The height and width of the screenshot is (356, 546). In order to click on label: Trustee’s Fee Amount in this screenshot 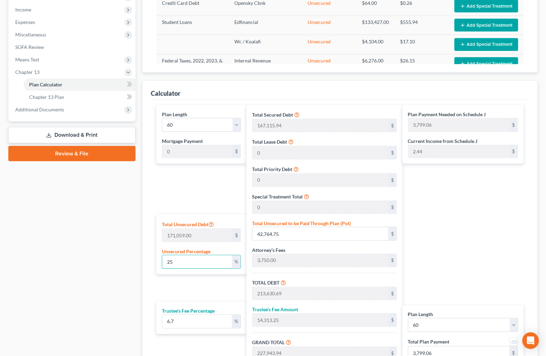, I will do `click(275, 309)`.